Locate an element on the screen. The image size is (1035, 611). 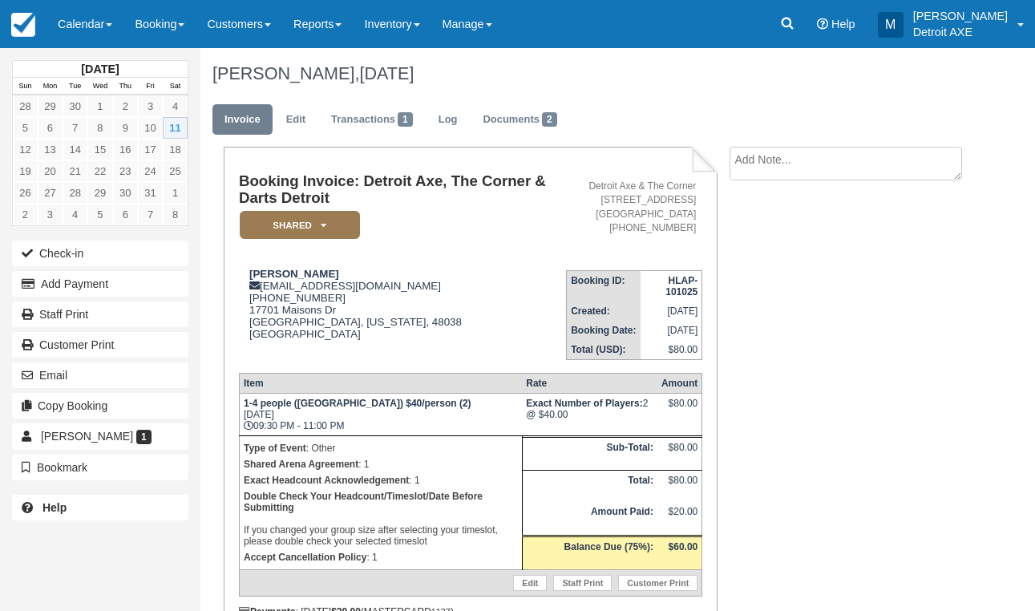
a: 9 is located at coordinates (125, 127).